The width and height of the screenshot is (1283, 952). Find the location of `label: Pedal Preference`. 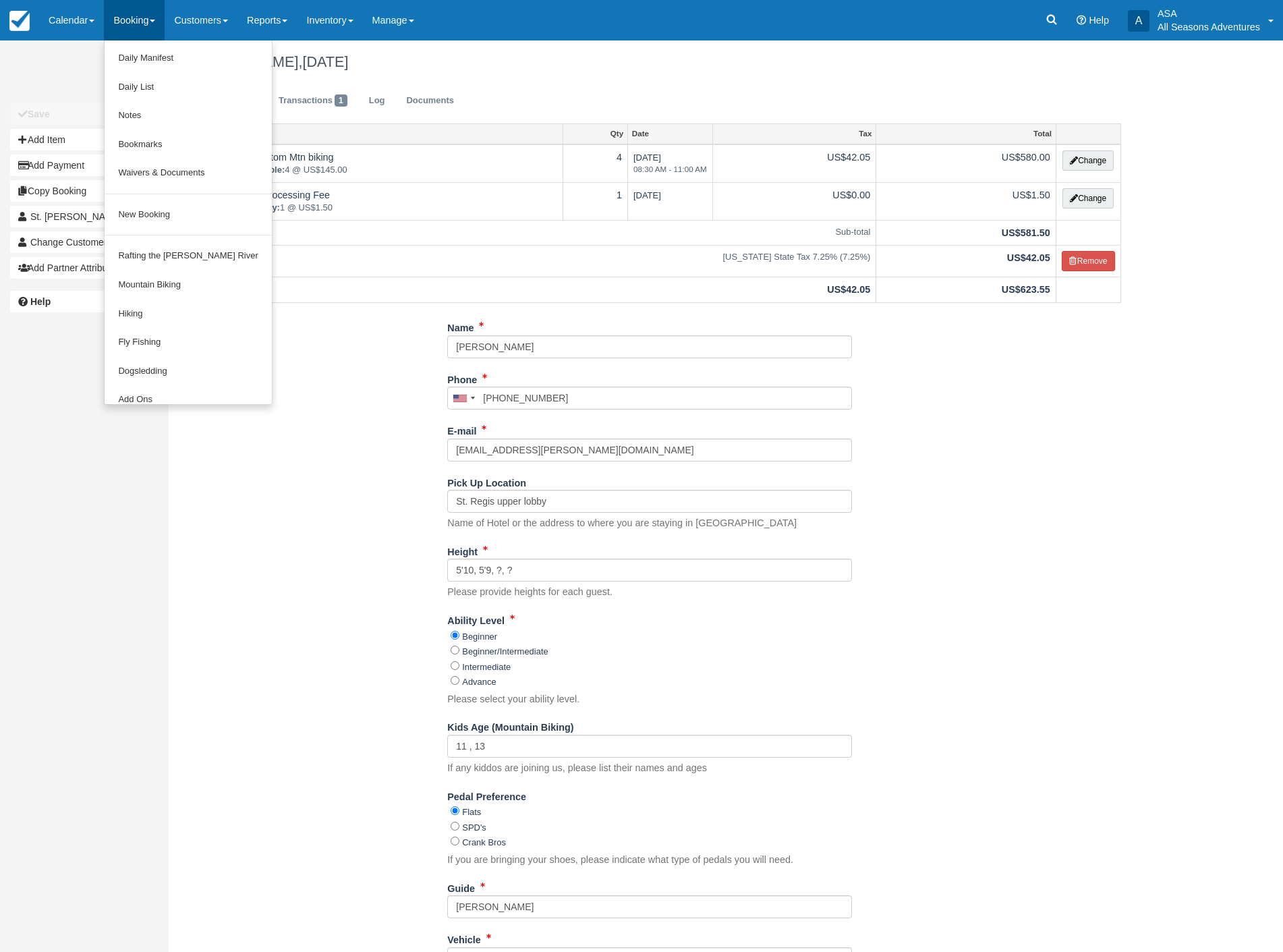

label: Pedal Preference is located at coordinates (486, 795).